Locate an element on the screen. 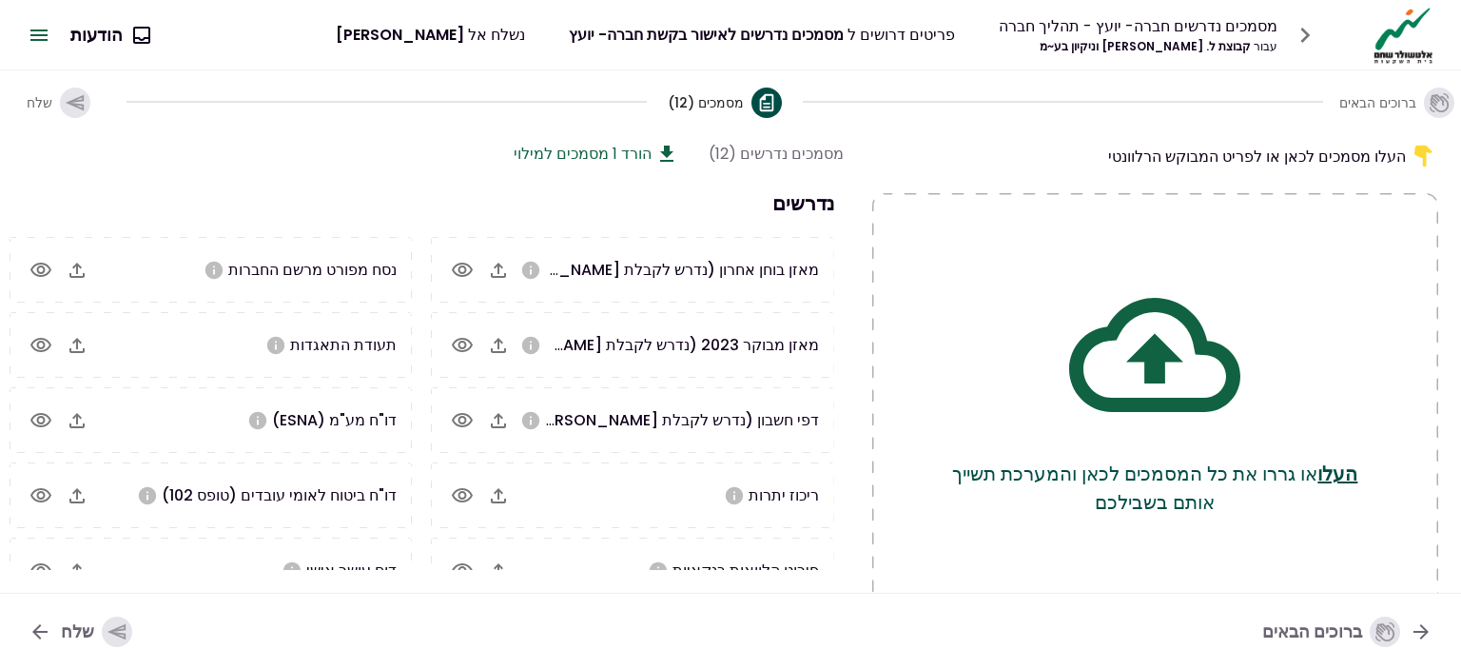  div: שלח is located at coordinates (96, 632).